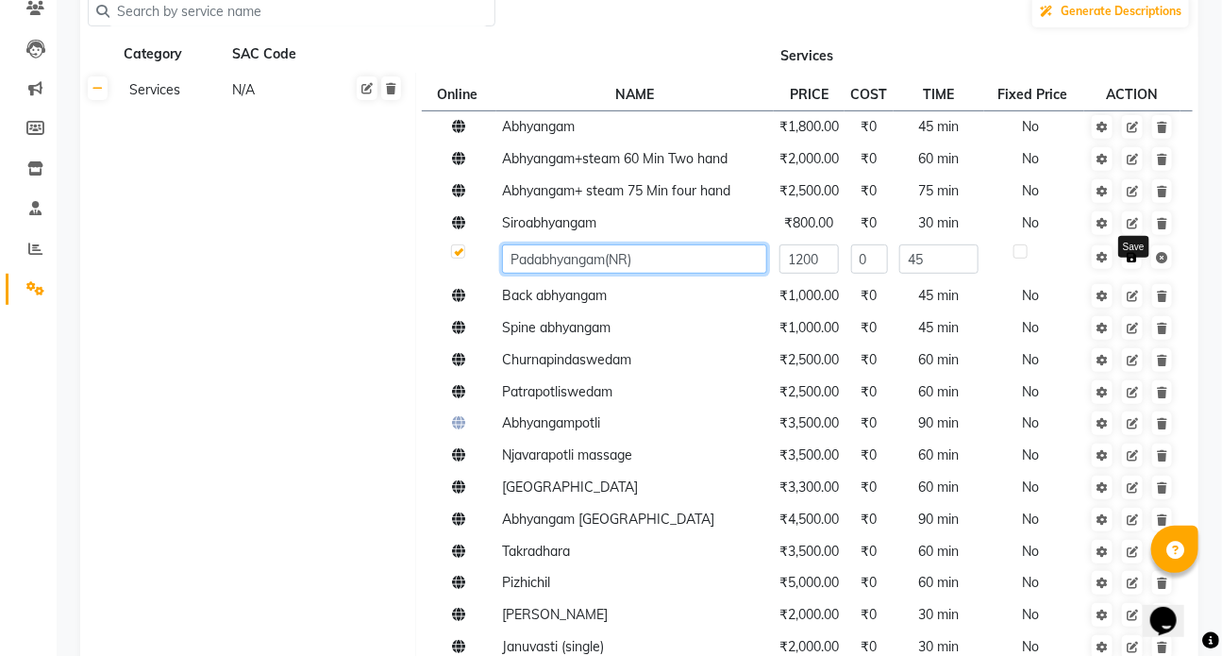  I want to click on th: TIME, so click(939, 94).